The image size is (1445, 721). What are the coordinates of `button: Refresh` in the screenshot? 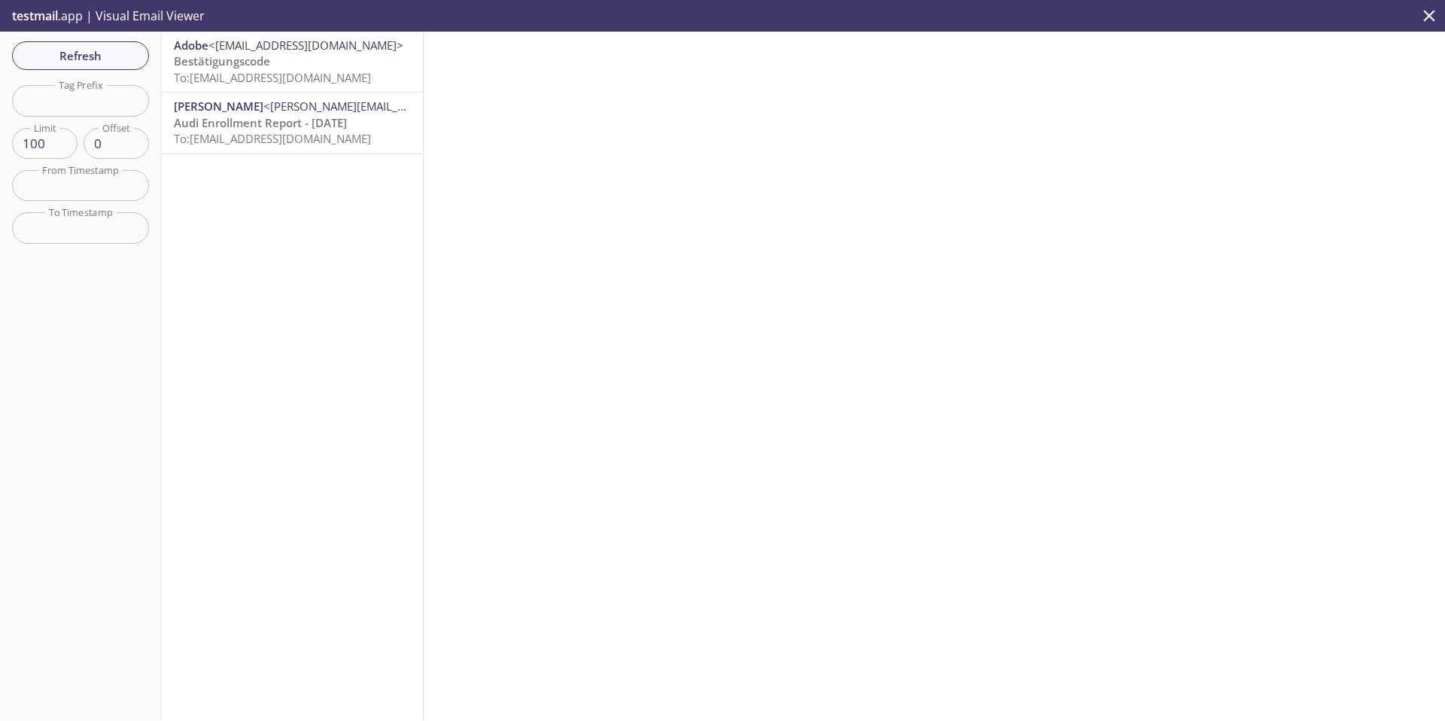 It's located at (81, 56).